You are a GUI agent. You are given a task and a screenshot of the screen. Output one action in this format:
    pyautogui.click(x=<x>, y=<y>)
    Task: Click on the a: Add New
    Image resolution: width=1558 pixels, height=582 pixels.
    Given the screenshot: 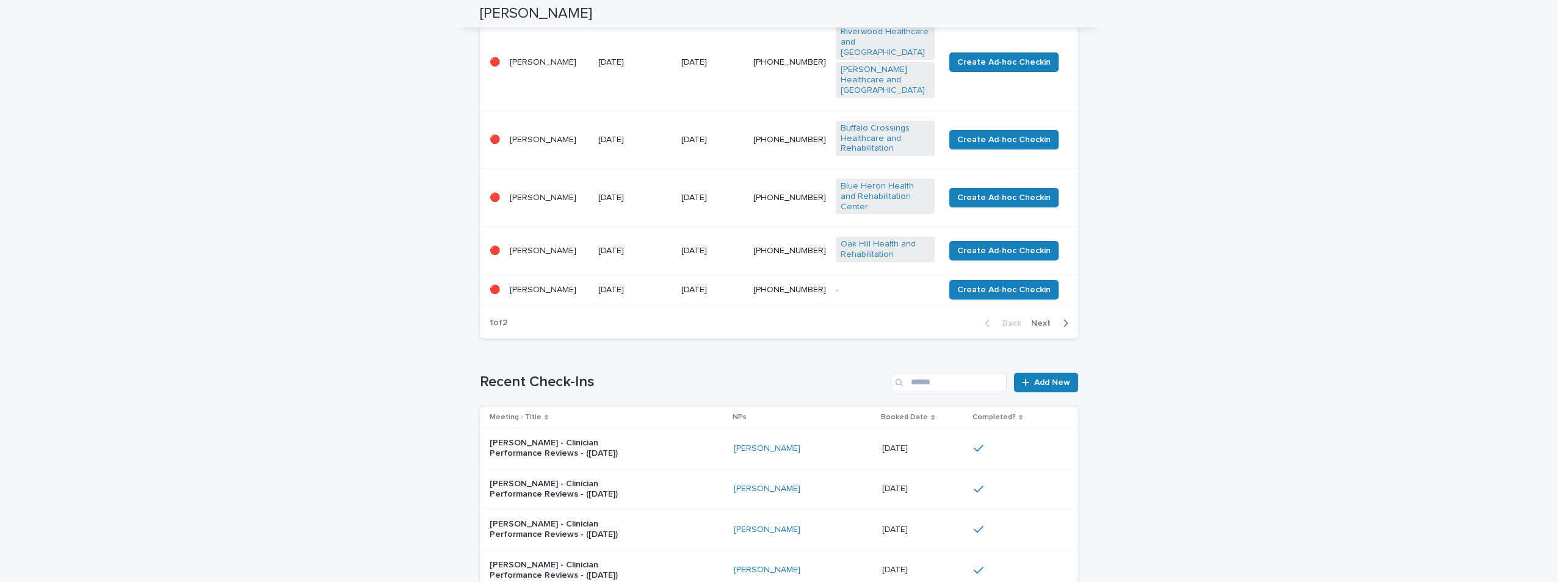 What is the action you would take?
    pyautogui.click(x=1046, y=383)
    